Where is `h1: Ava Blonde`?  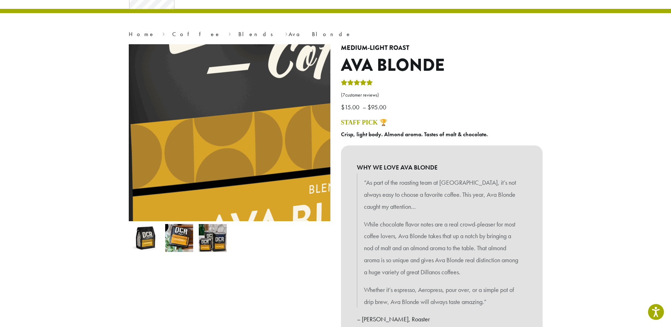
h1: Ava Blonde is located at coordinates (442, 65).